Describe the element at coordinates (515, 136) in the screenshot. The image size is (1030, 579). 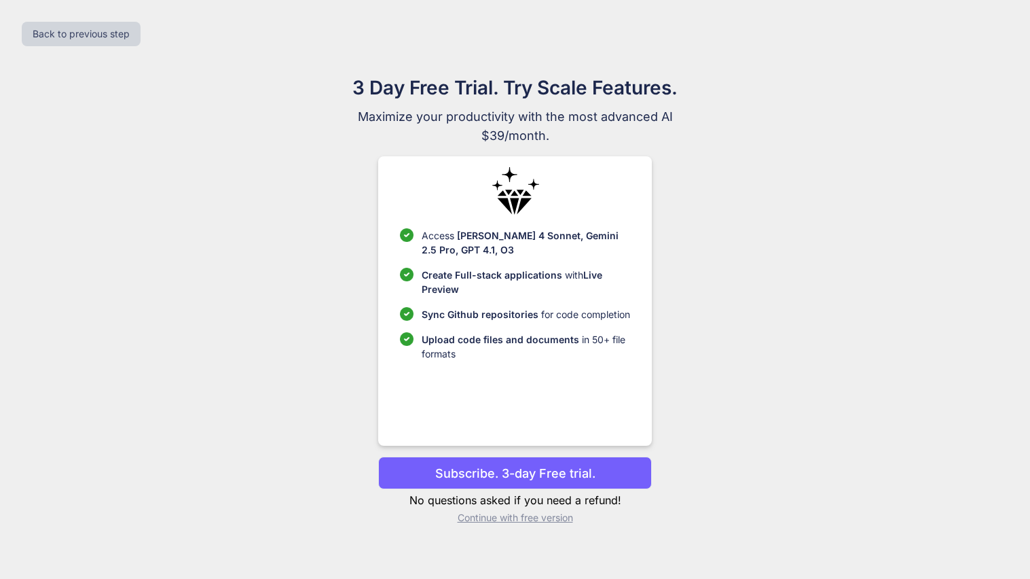
I see `span: $39/month.` at that location.